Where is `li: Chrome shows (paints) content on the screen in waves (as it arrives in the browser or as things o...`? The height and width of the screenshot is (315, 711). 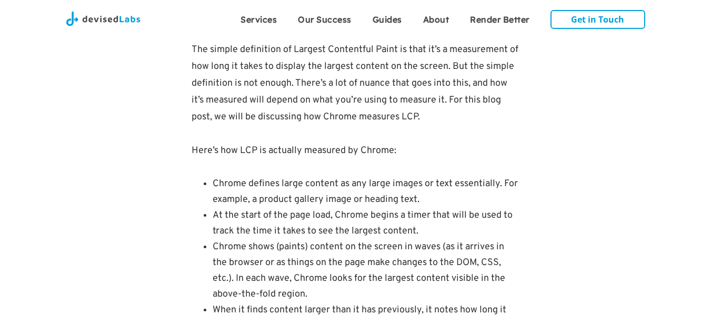
li: Chrome shows (paints) content on the screen in waves (as it arrives in the browser or as things o... is located at coordinates (366, 271).